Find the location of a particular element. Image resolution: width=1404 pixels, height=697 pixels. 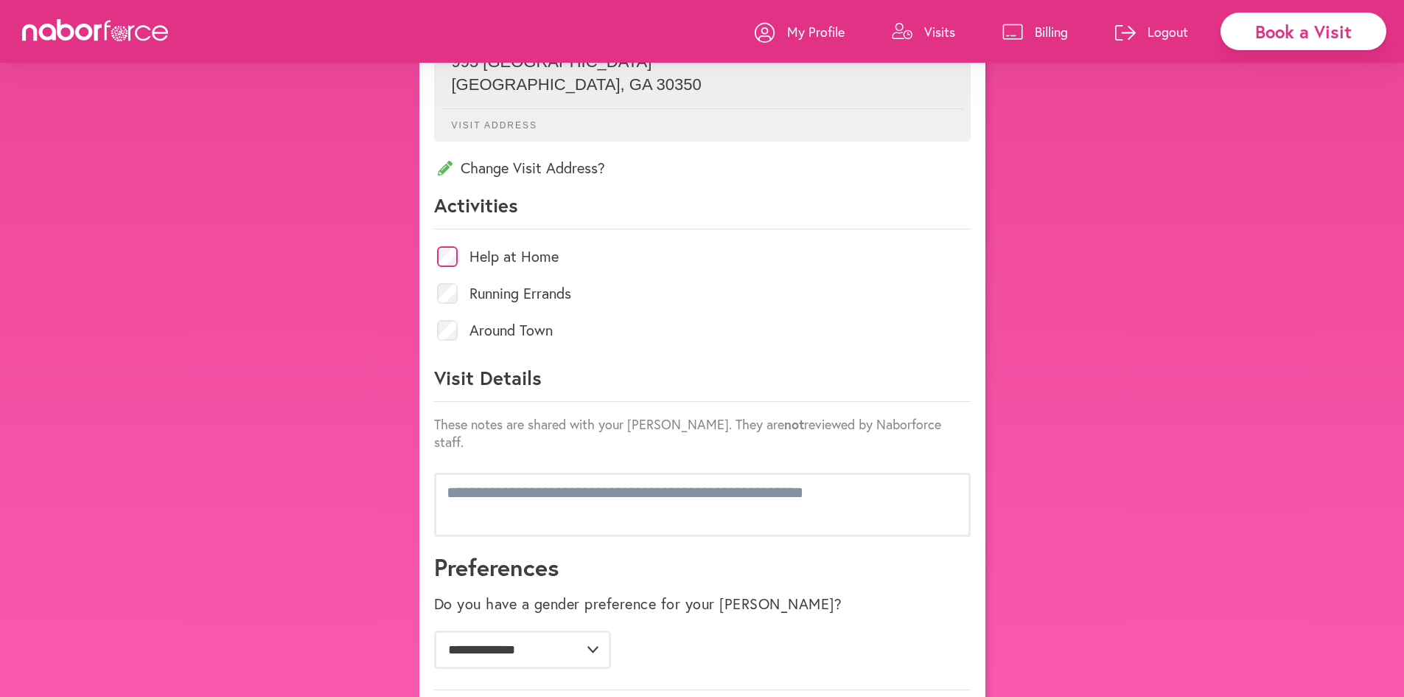

p: Activities is located at coordinates (702, 211).